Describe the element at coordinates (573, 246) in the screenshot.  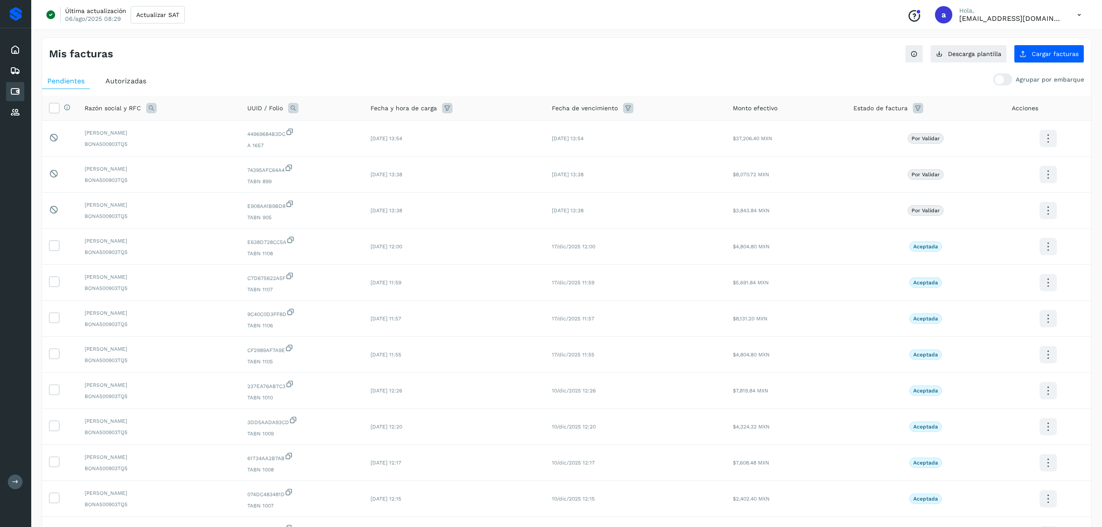
I see `span: 17/dic/2025 12:00` at that location.